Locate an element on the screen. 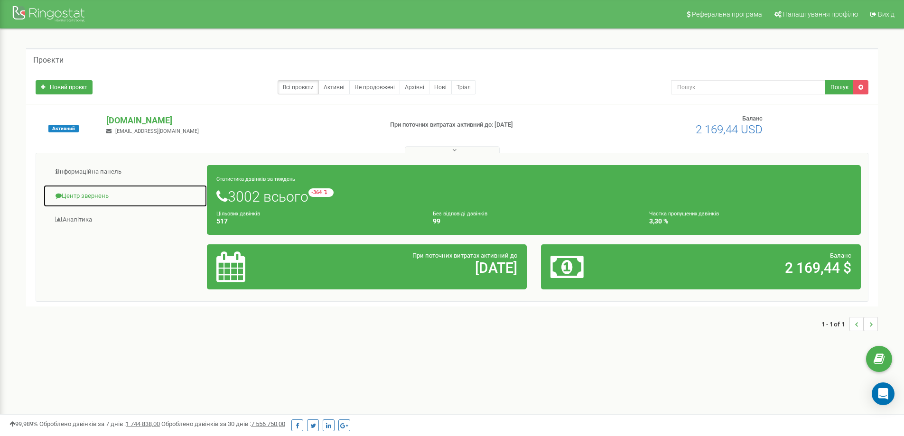 This screenshot has width=904, height=436. span: Налаштування профілю is located at coordinates (820, 14).